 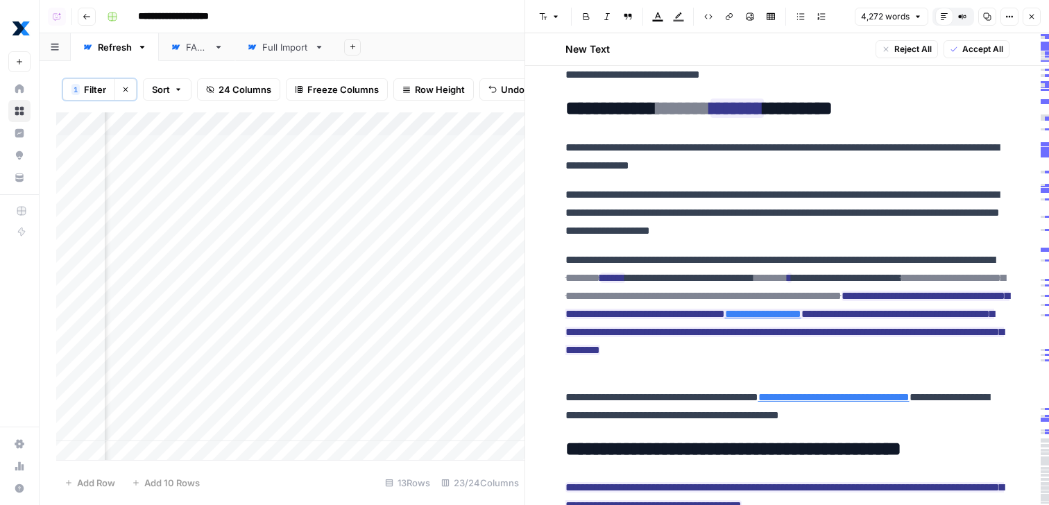 What do you see at coordinates (588, 49) in the screenshot?
I see `h2: New Text` at bounding box center [588, 49].